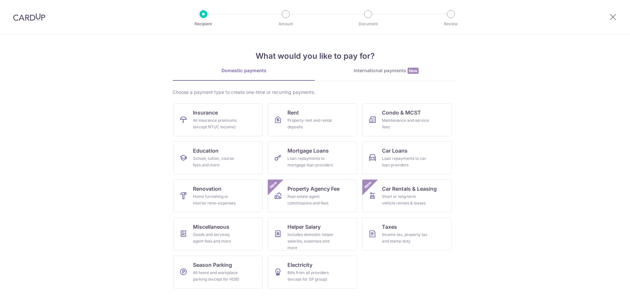 Image resolution: width=630 pixels, height=299 pixels. Describe the element at coordinates (218, 158) in the screenshot. I see `a: EducationSchool, tuition, course fees and more` at that location.